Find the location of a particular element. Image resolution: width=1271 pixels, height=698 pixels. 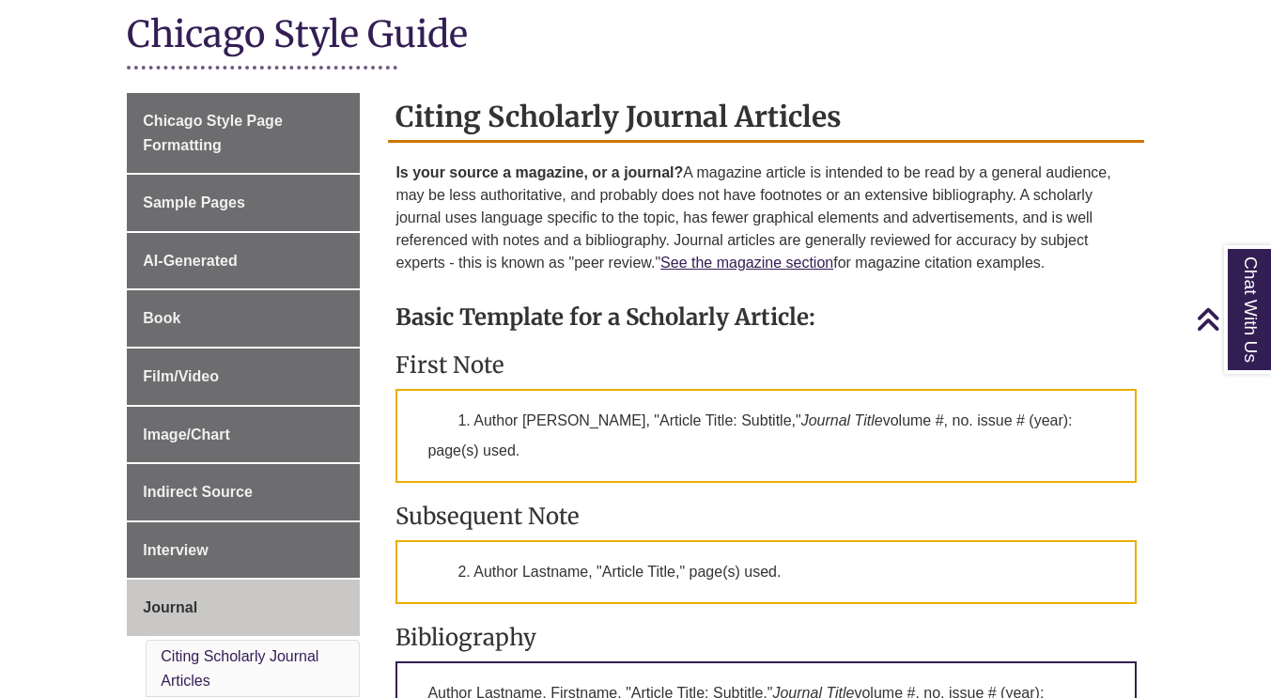

h3: Subsequent Note is located at coordinates (765, 516).